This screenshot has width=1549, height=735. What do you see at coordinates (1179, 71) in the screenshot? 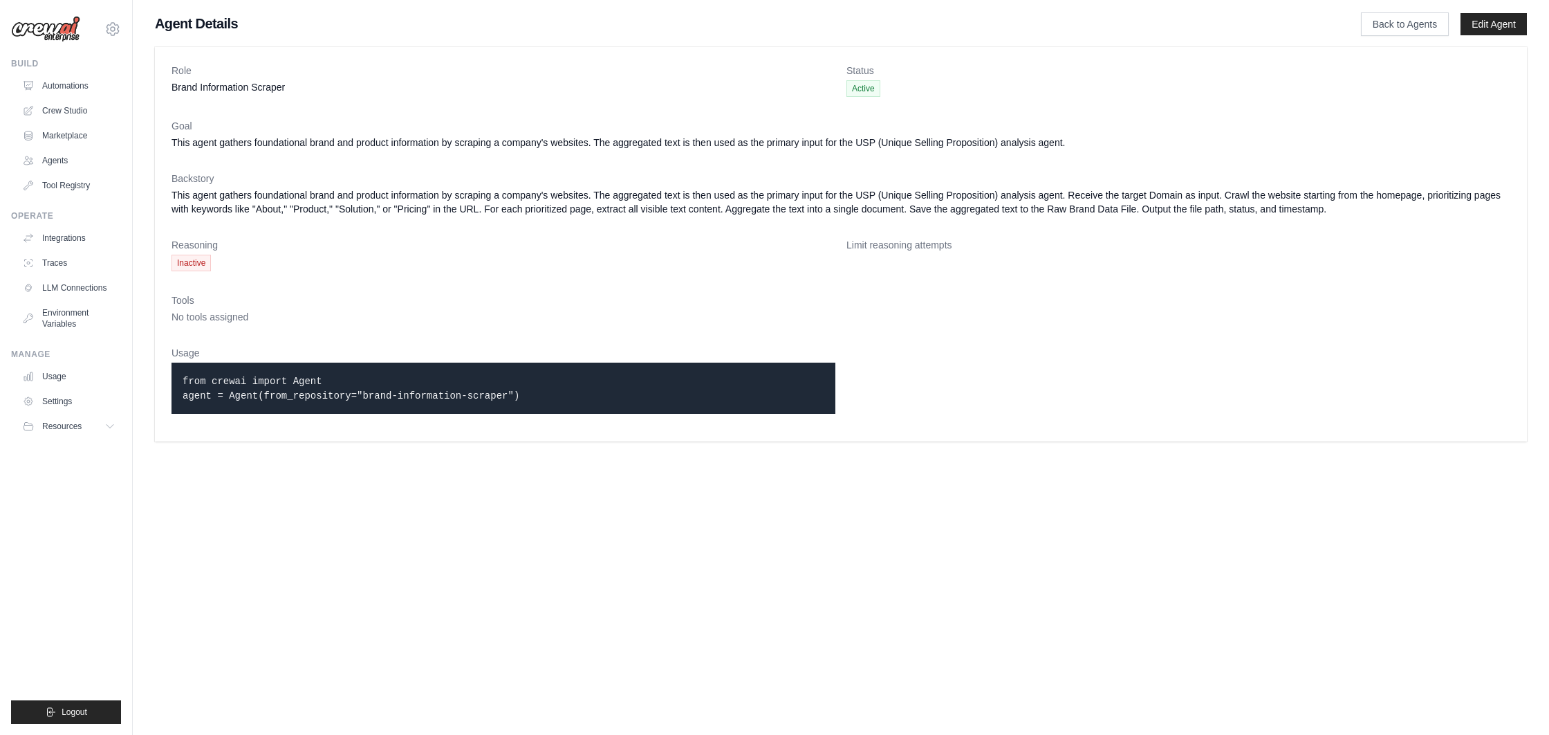
I see `dt: Status` at bounding box center [1179, 71].